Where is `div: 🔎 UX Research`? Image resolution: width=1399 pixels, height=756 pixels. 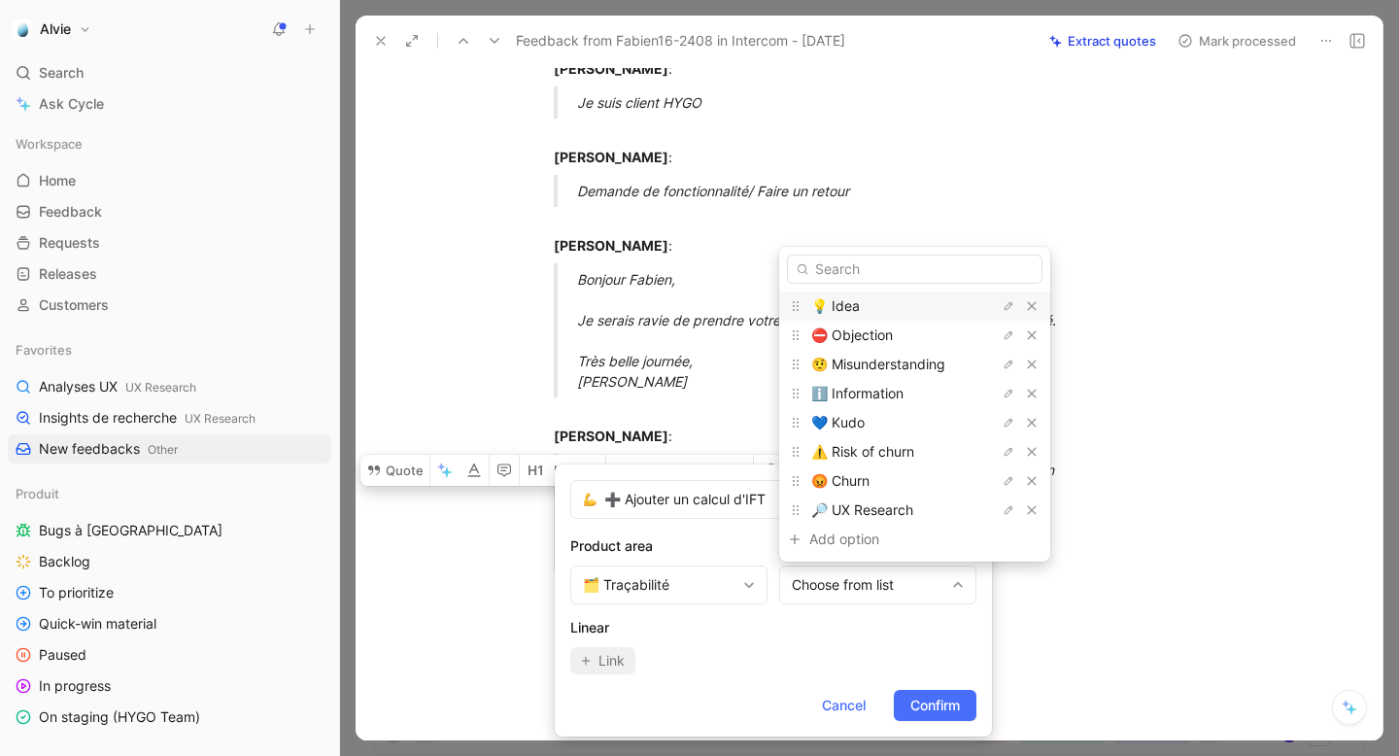
div: 🔎 UX Research is located at coordinates (914, 510).